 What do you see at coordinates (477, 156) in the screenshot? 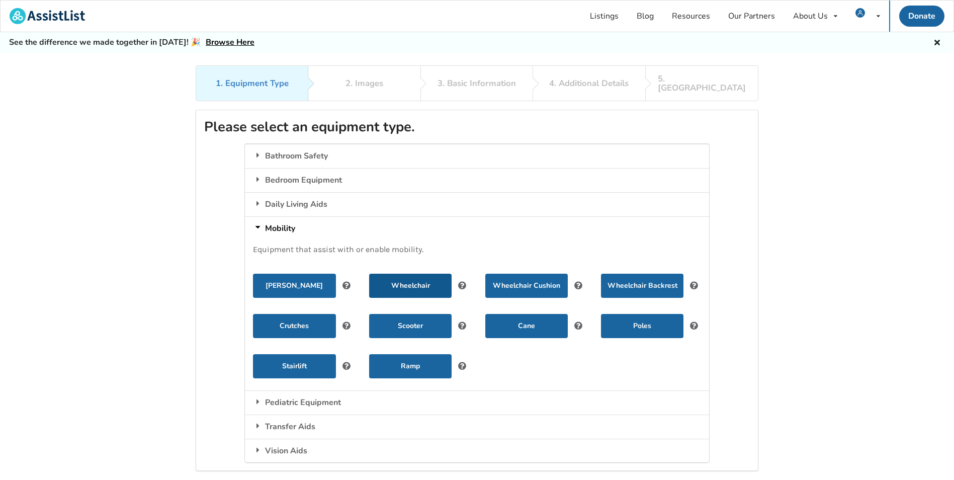
I see `div: Bathroom Safety` at bounding box center [477, 156].